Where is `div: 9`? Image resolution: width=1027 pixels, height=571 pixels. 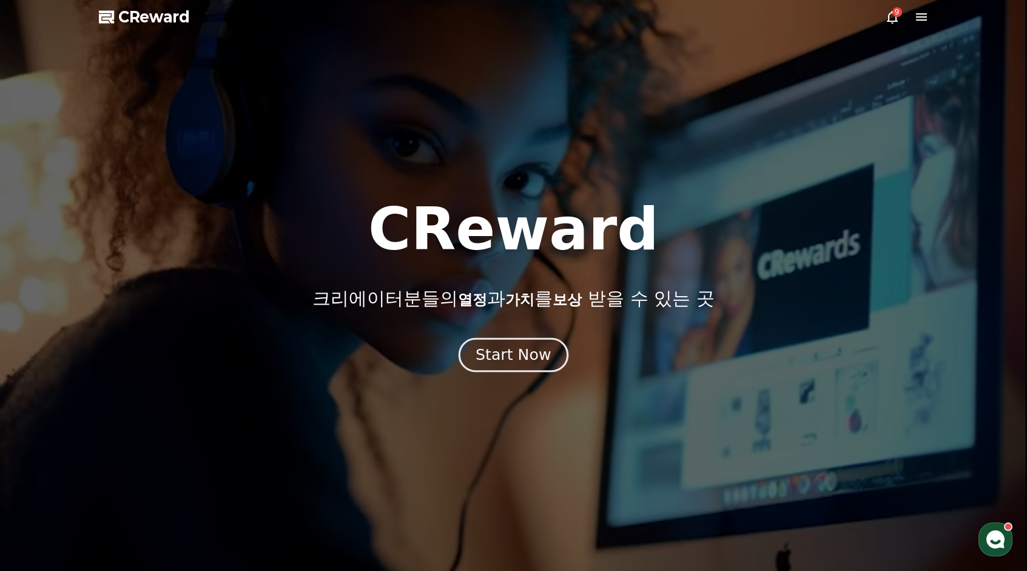
div: 9 is located at coordinates (897, 12).